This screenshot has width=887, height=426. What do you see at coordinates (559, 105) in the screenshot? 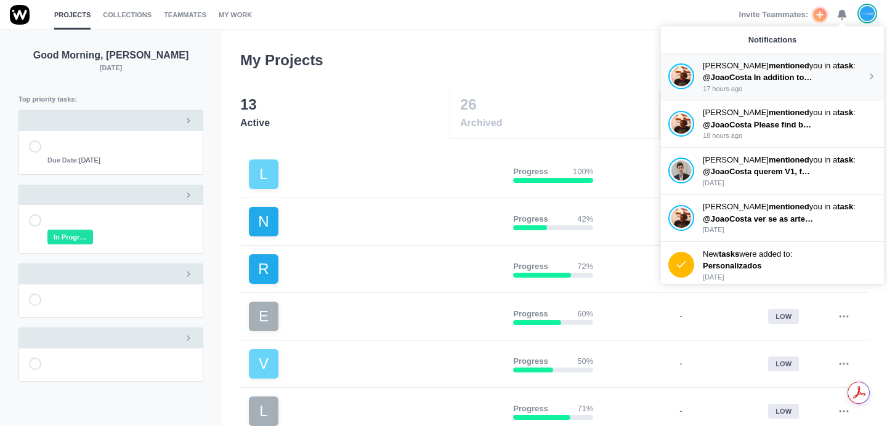
I see `p: 26` at bounding box center [559, 105].